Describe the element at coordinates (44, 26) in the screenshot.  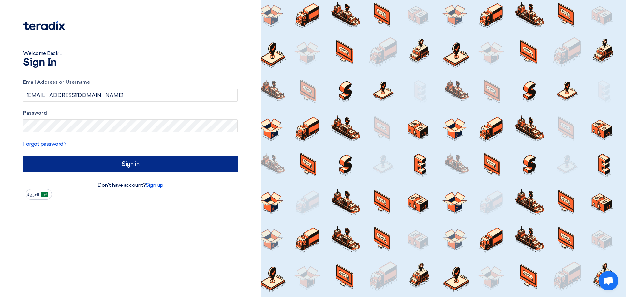
I see `img: Teradix logo` at that location.